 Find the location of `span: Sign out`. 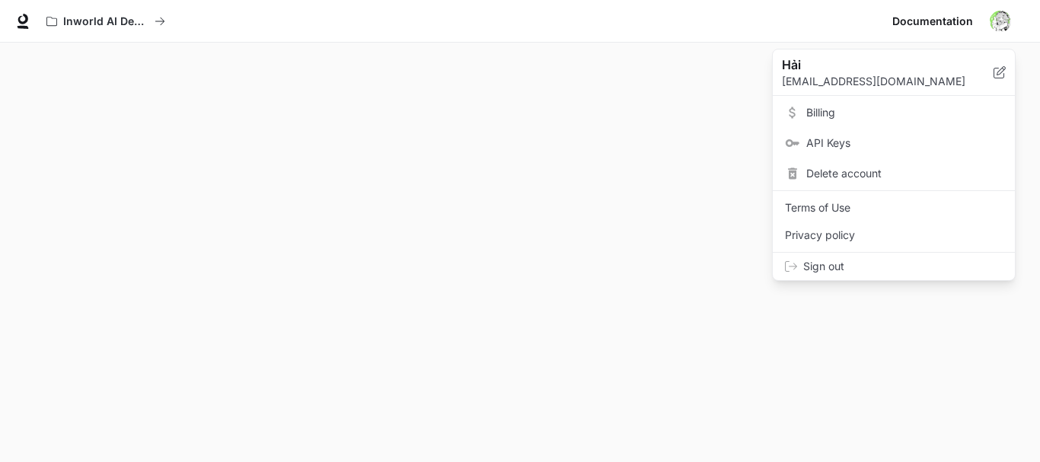

span: Sign out is located at coordinates (903, 266).